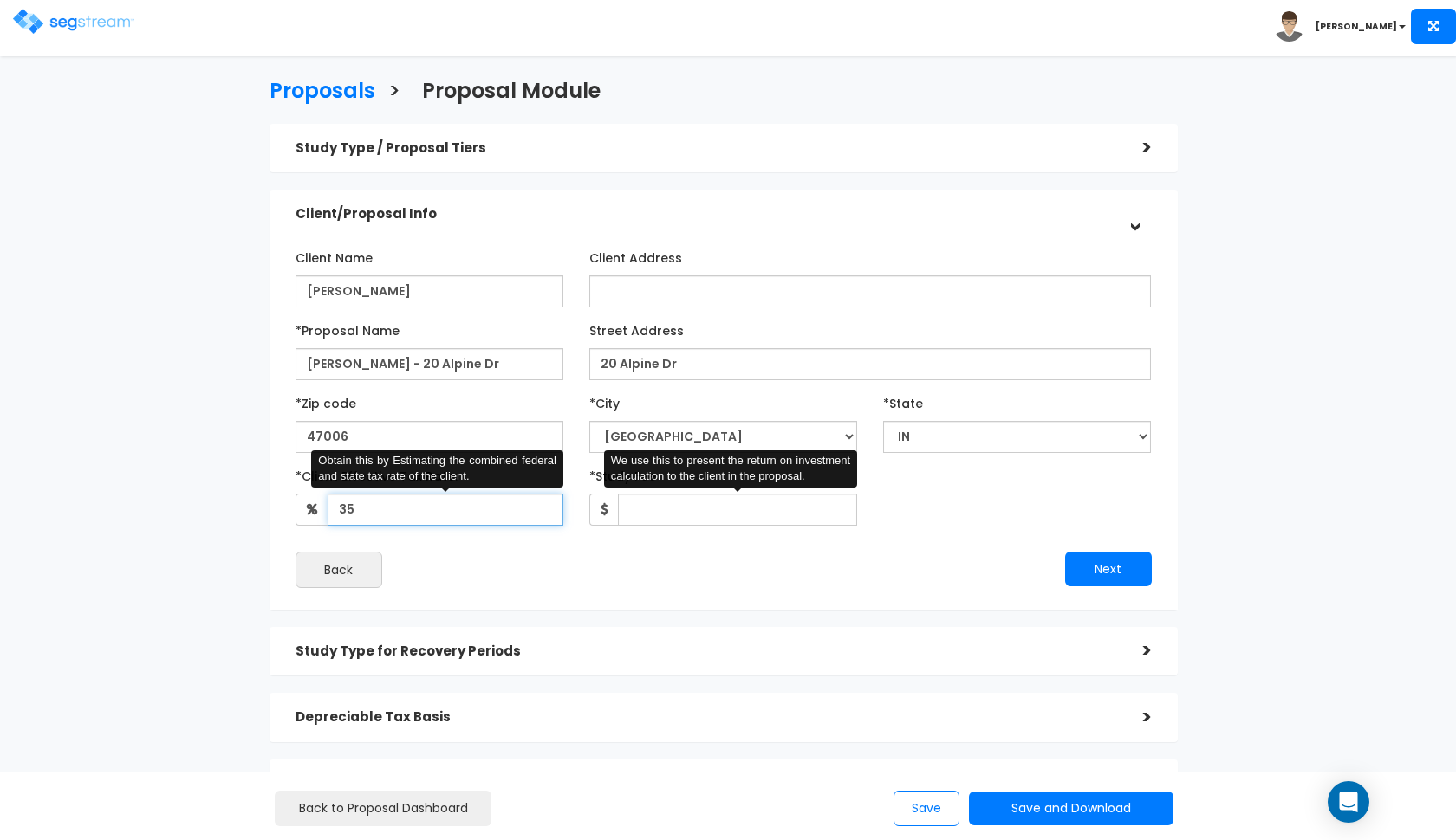 The width and height of the screenshot is (1456, 840). I want to click on label: *Proposal Name, so click(347, 328).